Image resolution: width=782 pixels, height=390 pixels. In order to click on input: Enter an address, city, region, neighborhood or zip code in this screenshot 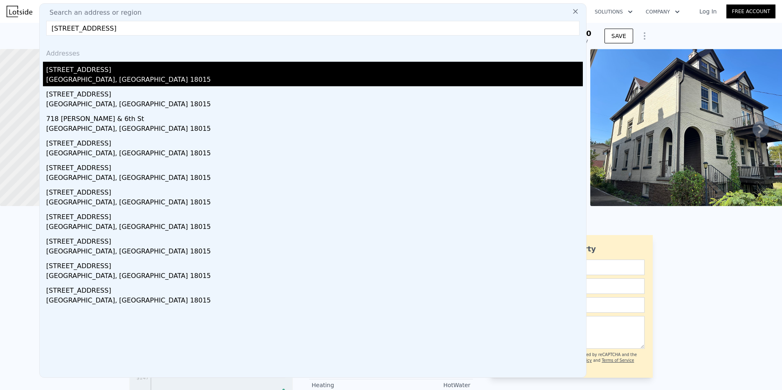, I will do `click(313, 28)`.